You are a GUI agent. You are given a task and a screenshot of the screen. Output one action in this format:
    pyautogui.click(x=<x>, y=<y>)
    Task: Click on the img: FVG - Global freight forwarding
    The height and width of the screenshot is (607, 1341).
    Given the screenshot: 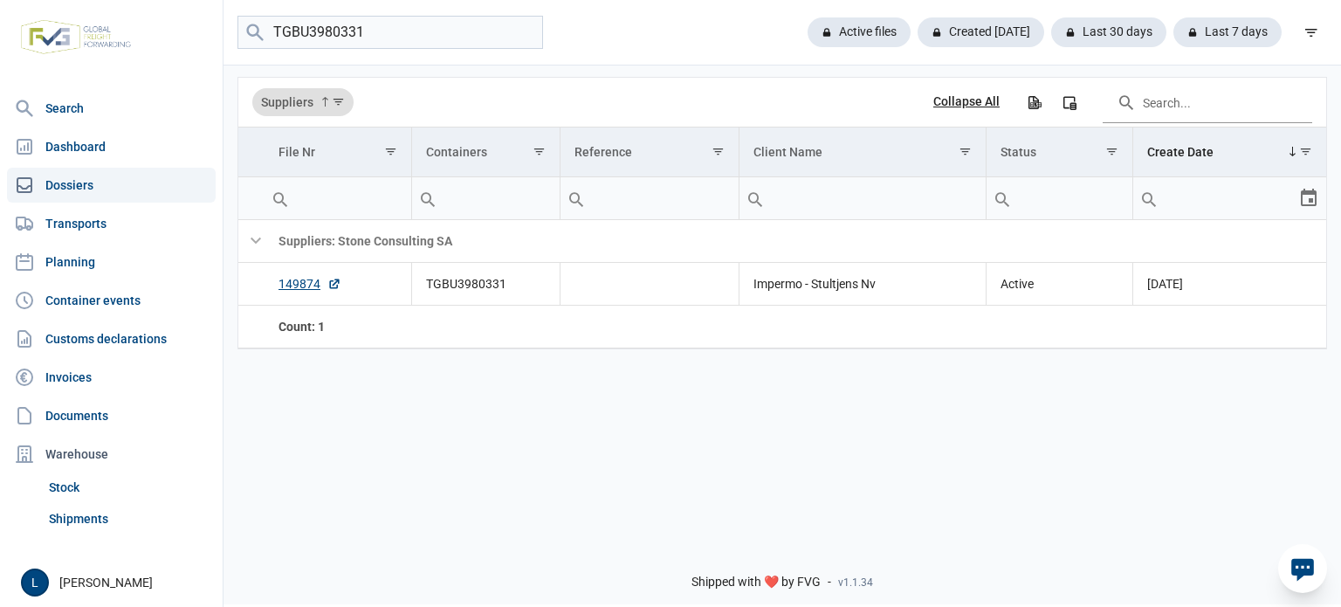 What is the action you would take?
    pyautogui.click(x=76, y=37)
    